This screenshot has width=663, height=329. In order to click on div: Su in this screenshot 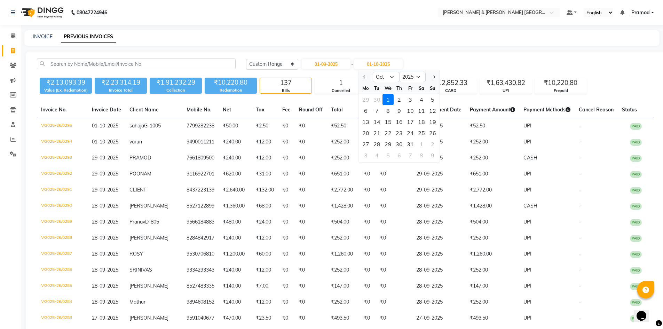, I will do `click(432, 88)`.